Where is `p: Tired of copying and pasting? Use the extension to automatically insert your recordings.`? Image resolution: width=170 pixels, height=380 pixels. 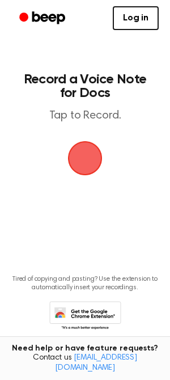
p: Tired of copying and pasting? Use the extension to automatically insert your recordings. is located at coordinates (85, 283).